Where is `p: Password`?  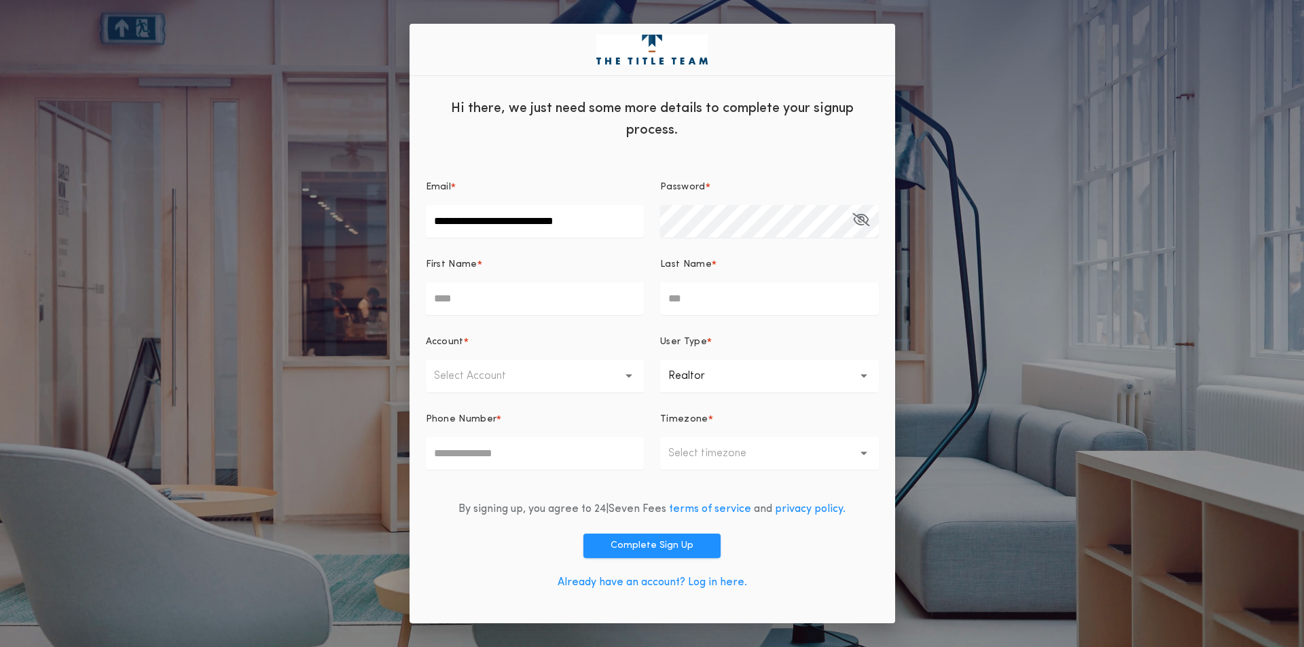
p: Password is located at coordinates (682, 187).